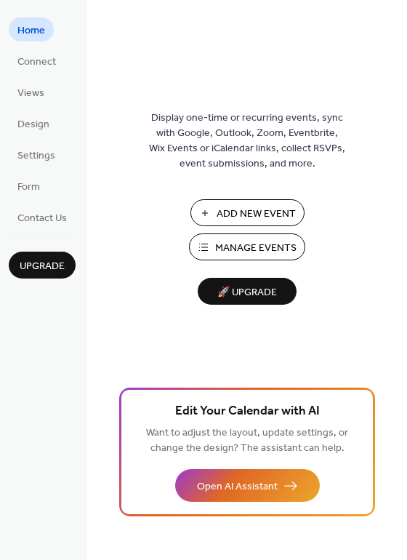 The image size is (407, 560). What do you see at coordinates (247, 246) in the screenshot?
I see `button: Manage Events` at bounding box center [247, 246].